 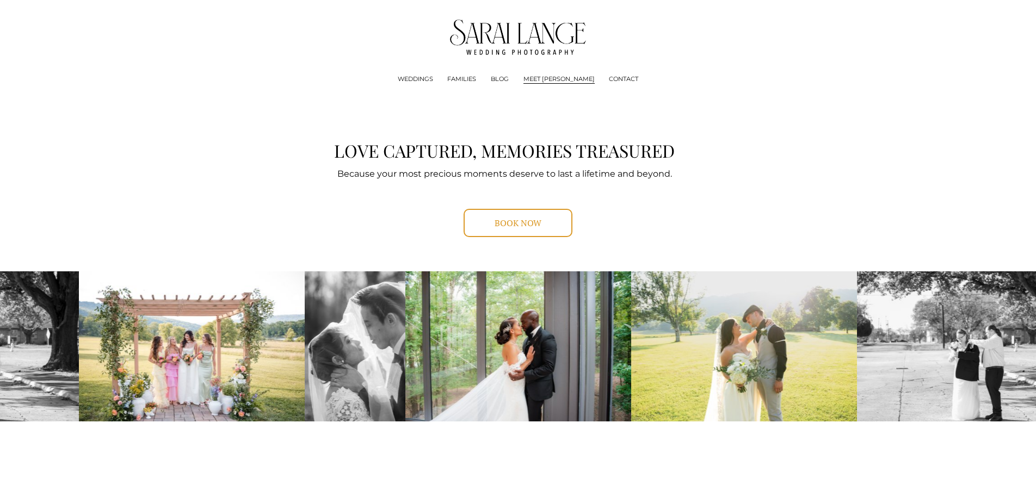 What do you see at coordinates (504, 150) in the screenshot?
I see `h3: LOVE CAPTURED, MEMORIES TREASURED` at bounding box center [504, 150].